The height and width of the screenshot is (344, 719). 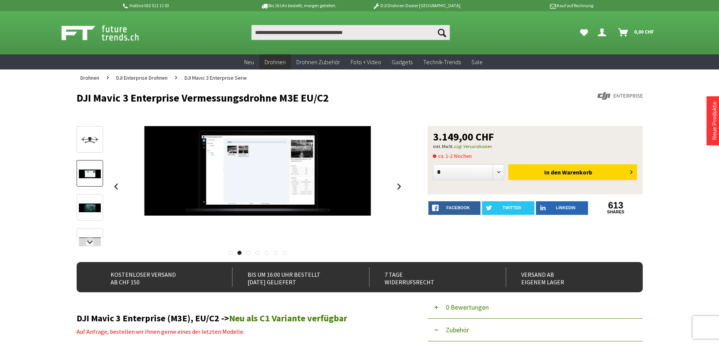 I want to click on a: Shop Futuretrends - zur Startseite wechseln, so click(x=108, y=33).